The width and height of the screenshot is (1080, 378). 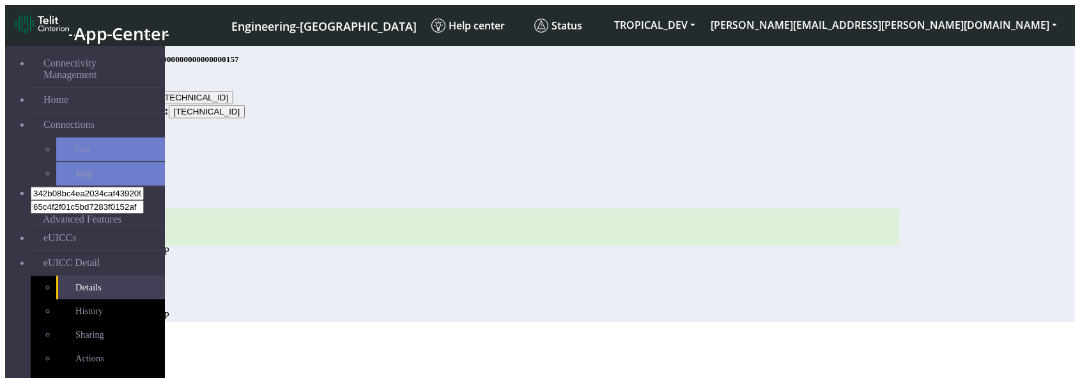 What do you see at coordinates (98, 238) in the screenshot?
I see `a: eUICCs` at bounding box center [98, 238].